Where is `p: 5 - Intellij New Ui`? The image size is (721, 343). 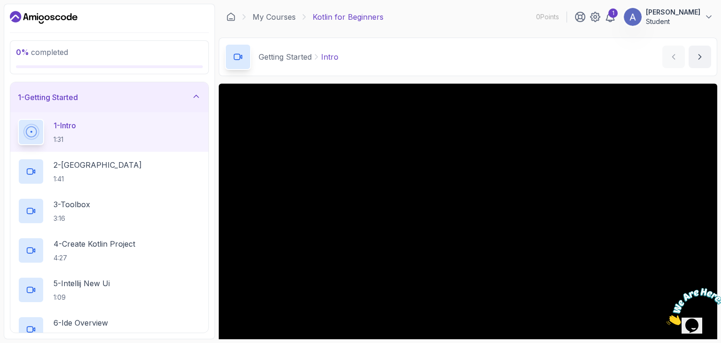
p: 5 - Intellij New Ui is located at coordinates (82, 283).